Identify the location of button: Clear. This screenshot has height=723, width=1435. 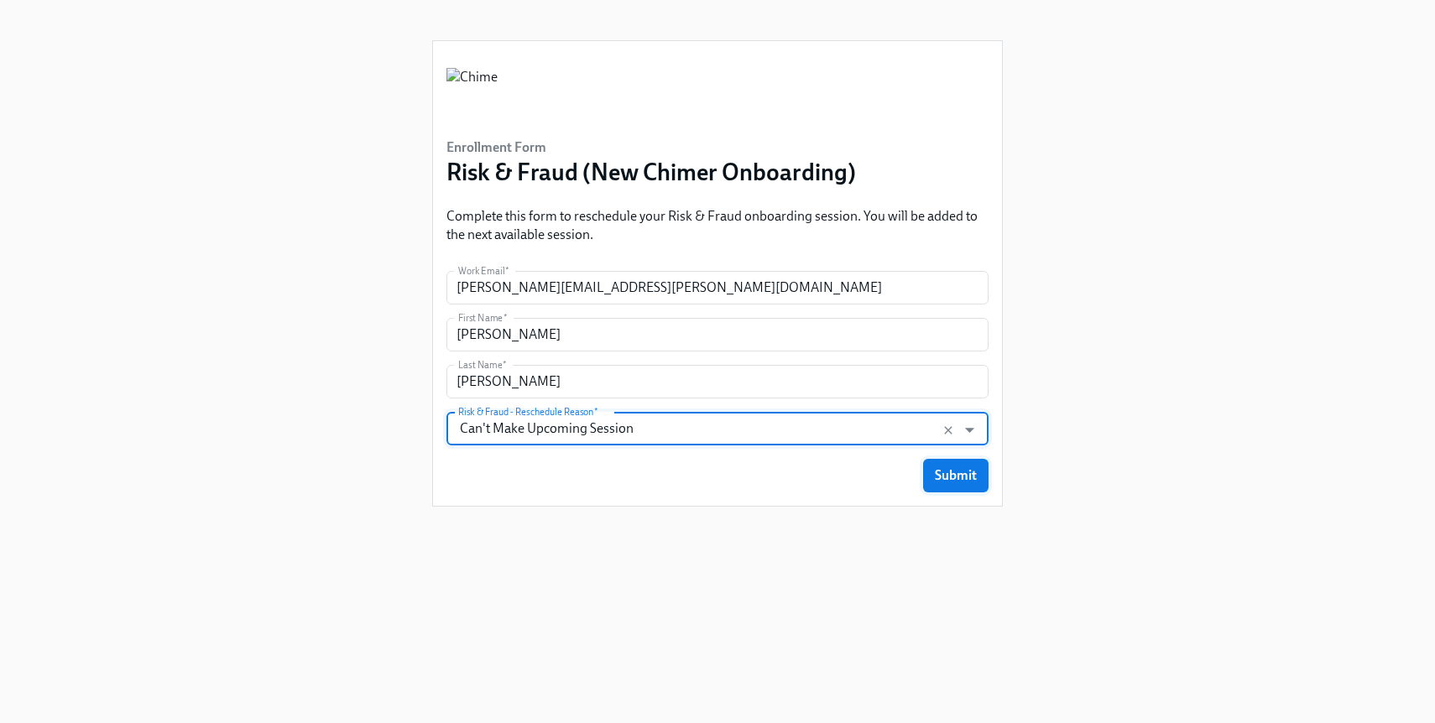
(948, 431).